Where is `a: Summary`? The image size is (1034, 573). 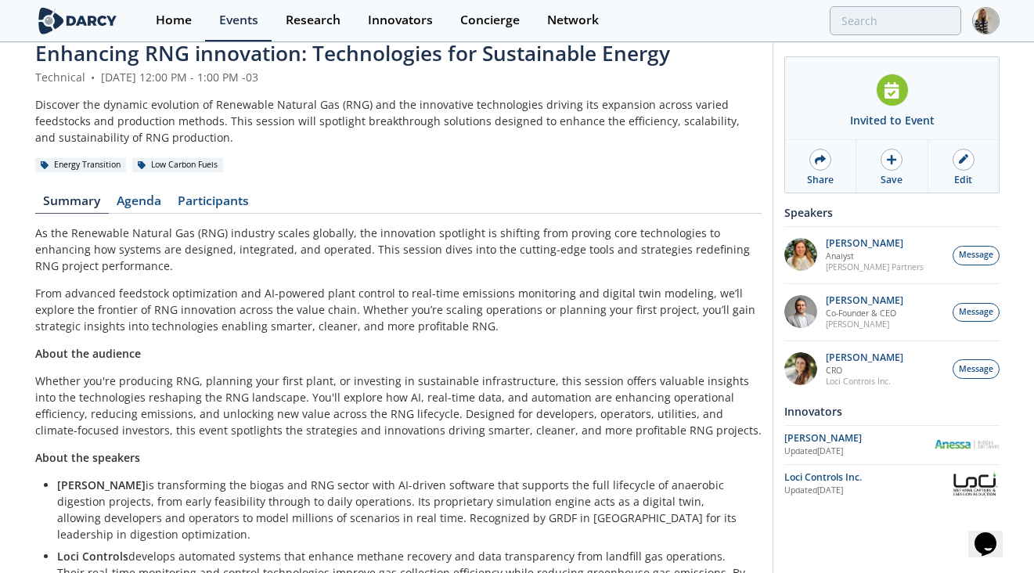
a: Summary is located at coordinates (72, 204).